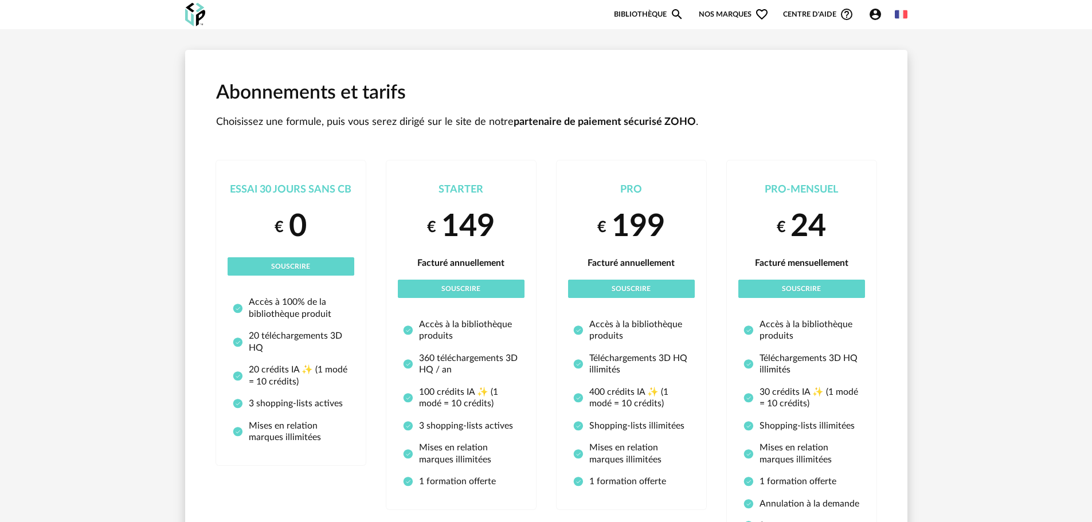  I want to click on li: 30 crédits IA ✨ (1 modé = 10 crédits), so click(801, 398).